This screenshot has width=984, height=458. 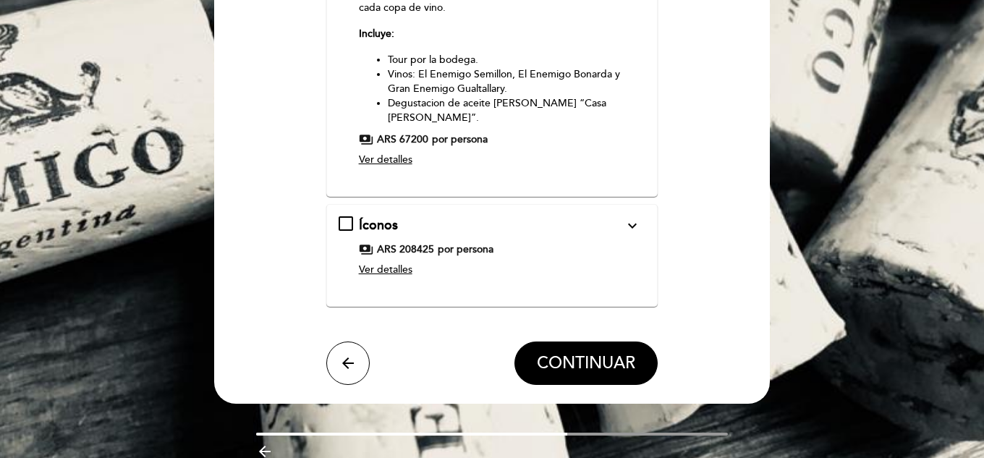 What do you see at coordinates (433, 59) in the screenshot?
I see `span: Tour por la bodega.` at bounding box center [433, 59].